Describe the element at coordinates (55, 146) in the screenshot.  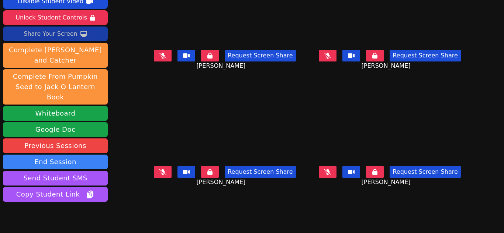
I see `a: Previous Sessions` at that location.